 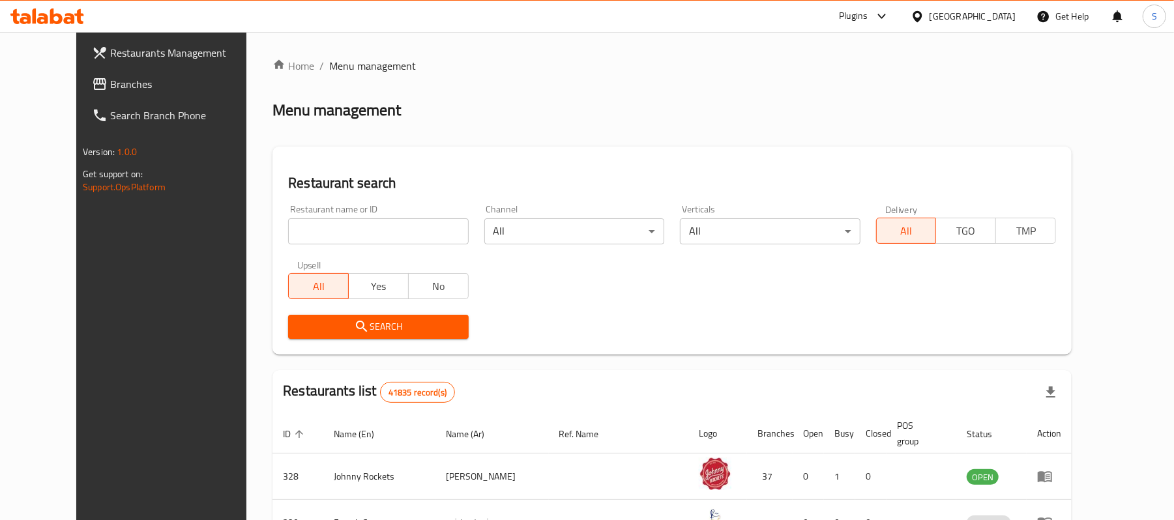 I want to click on a: Support.OpsPlatform, so click(x=124, y=187).